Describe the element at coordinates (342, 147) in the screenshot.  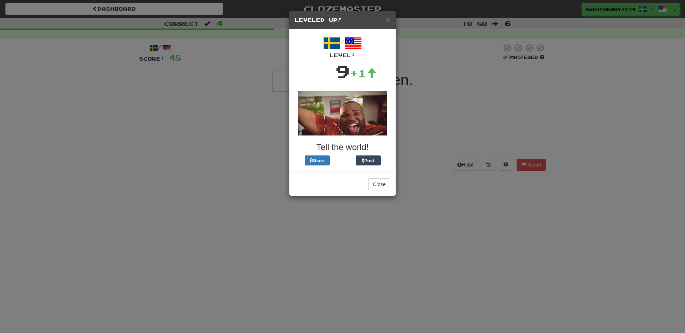
I see `h3: Tell the world!` at that location.